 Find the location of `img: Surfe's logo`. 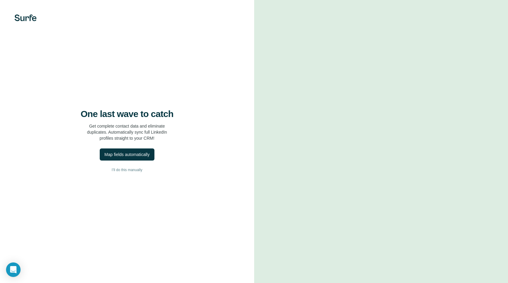

img: Surfe's logo is located at coordinates (25, 18).